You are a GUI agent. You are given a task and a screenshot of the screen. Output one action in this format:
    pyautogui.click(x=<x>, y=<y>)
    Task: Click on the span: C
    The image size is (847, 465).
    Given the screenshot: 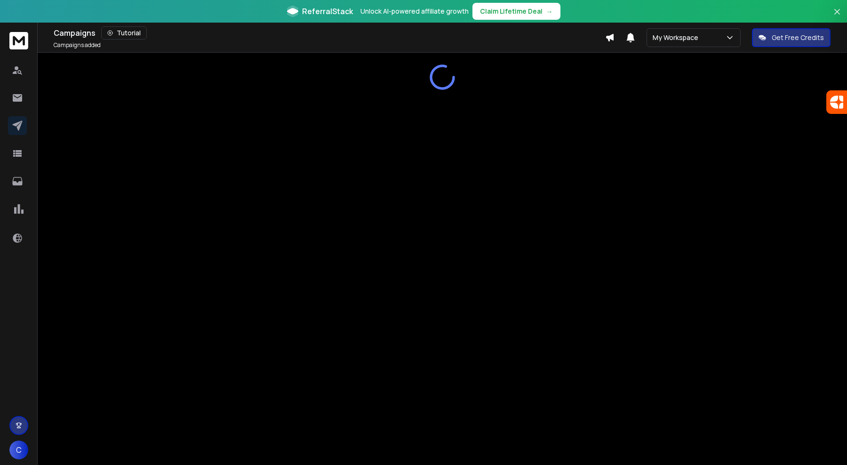 What is the action you would take?
    pyautogui.click(x=19, y=450)
    